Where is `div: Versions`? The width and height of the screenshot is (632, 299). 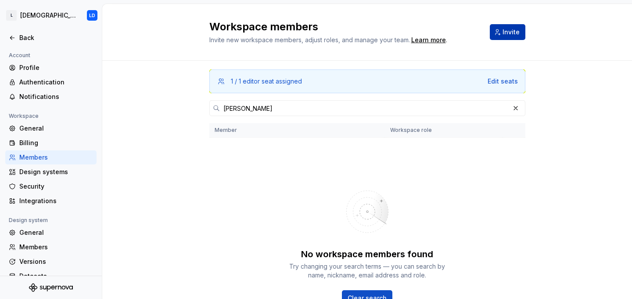 div: Versions is located at coordinates (56, 261).